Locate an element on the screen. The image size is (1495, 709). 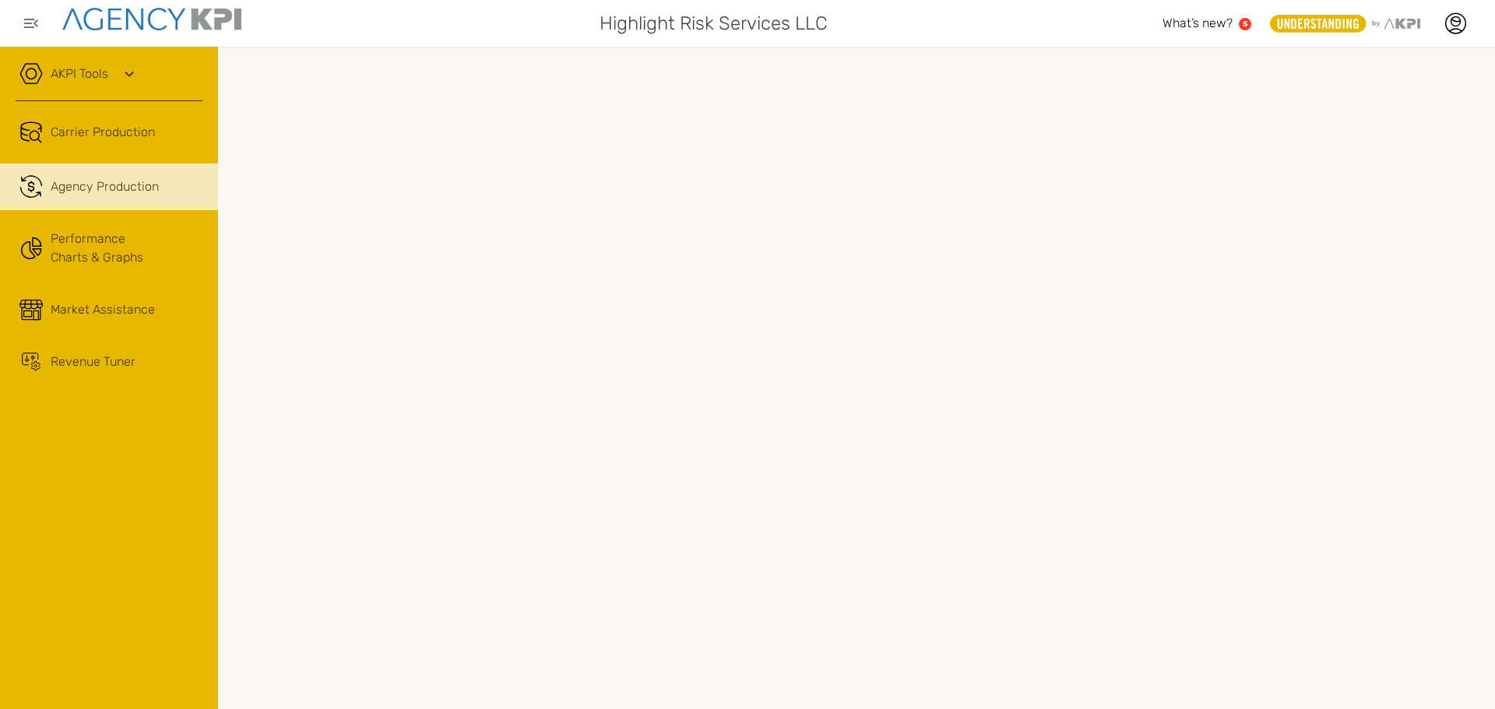
a: AKPI Tools is located at coordinates (79, 74).